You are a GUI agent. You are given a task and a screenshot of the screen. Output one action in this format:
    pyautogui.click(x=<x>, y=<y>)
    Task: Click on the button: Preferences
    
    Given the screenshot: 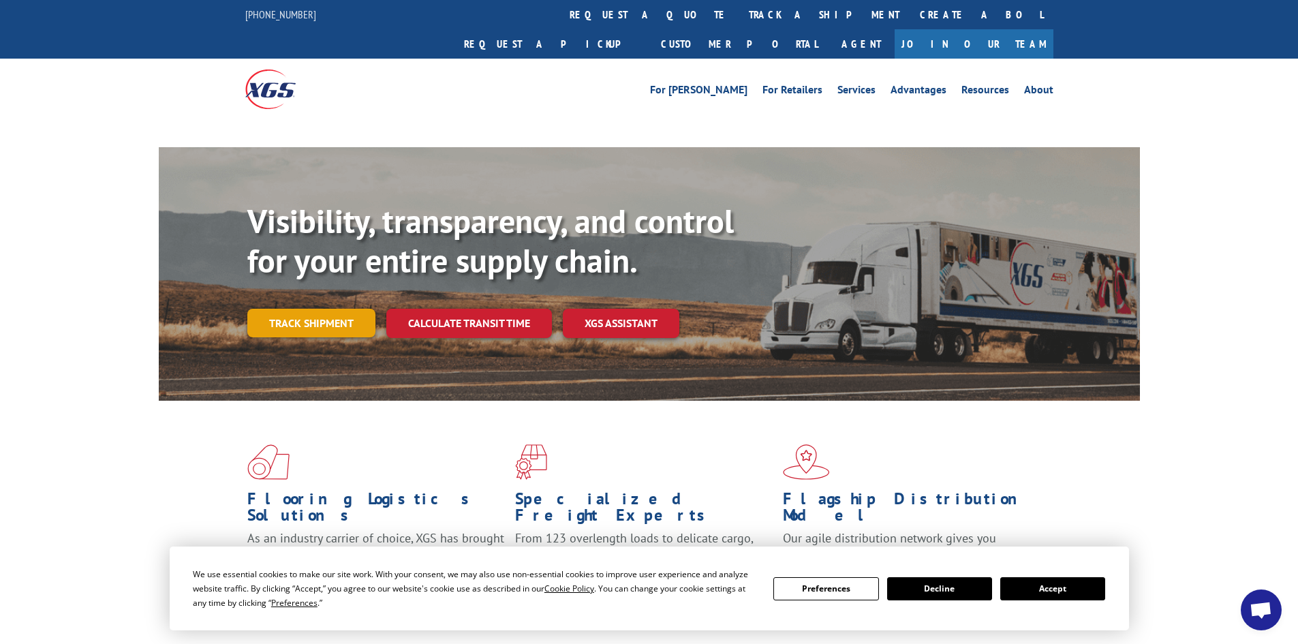 What is the action you would take?
    pyautogui.click(x=826, y=589)
    